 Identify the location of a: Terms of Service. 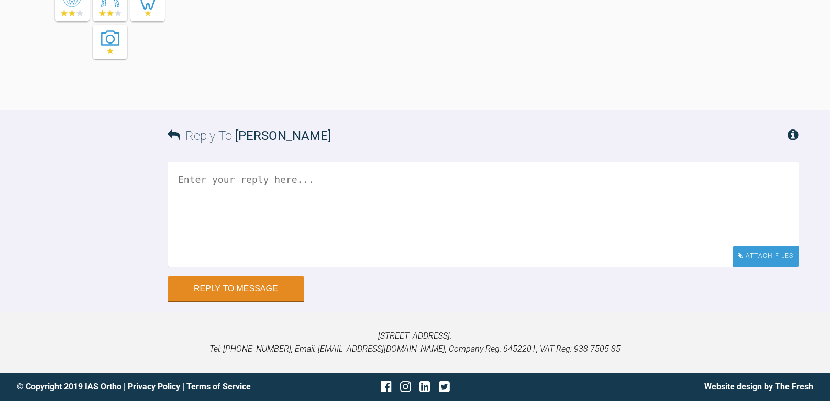
(218, 386).